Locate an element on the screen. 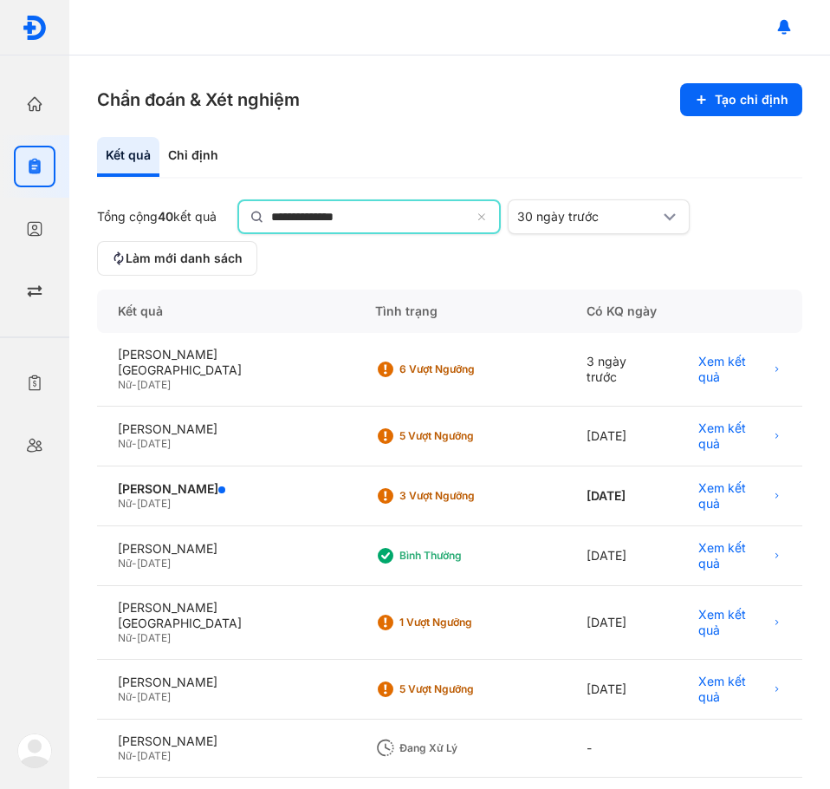 The width and height of the screenshot is (830, 789). h3: Chẩn đoán & Xét nghiệm is located at coordinates (198, 100).